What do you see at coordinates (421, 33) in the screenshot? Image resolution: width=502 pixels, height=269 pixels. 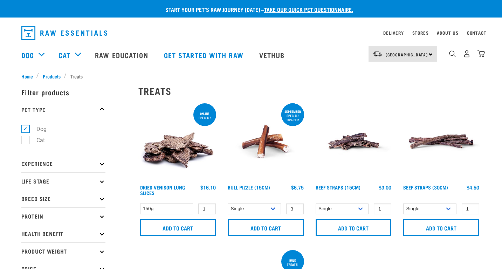 I see `a: Stores` at bounding box center [421, 33].